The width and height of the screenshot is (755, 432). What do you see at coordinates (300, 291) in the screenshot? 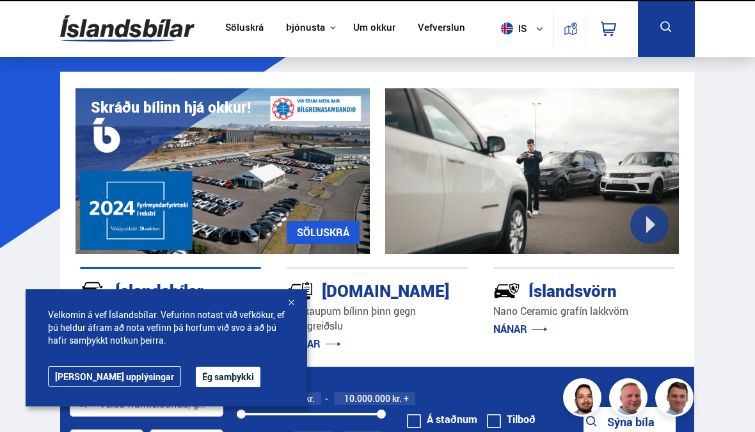
I see `img: tr5P-W3DuiFaO7aO.svg` at bounding box center [300, 291].